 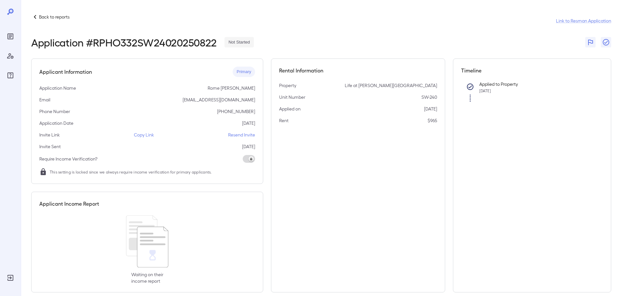 I want to click on h5: Applicant Income Report, so click(x=69, y=204).